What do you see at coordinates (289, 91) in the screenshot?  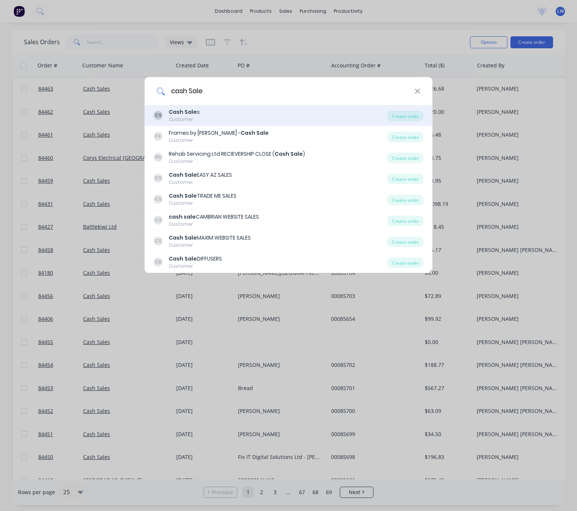 I see `input: Enter a customer name to create a new order...` at bounding box center [289, 91].